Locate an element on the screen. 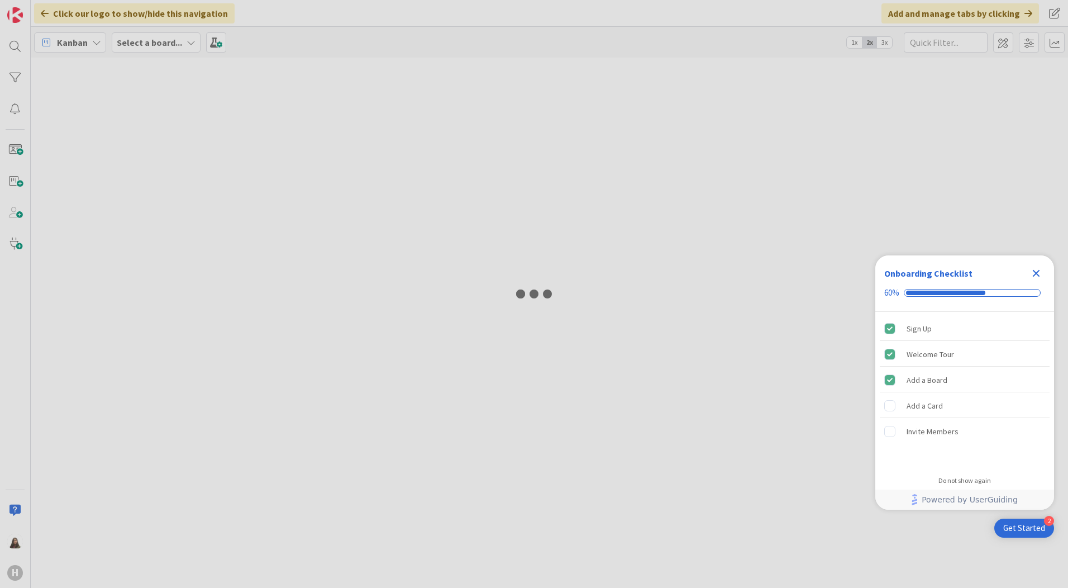  div: Welcome Tour is complete. is located at coordinates (965, 354).